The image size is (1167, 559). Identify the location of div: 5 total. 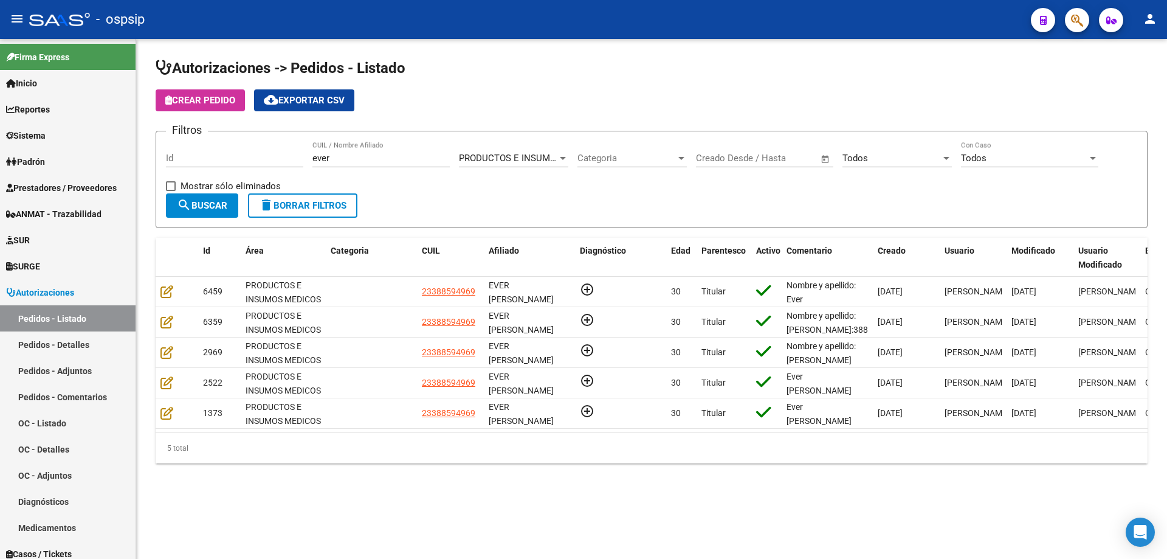
(652, 448).